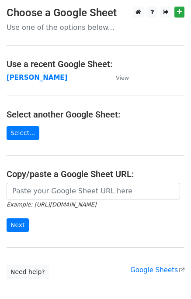 The height and width of the screenshot is (299, 191). What do you see at coordinates (23, 133) in the screenshot?
I see `a: Select...` at bounding box center [23, 133].